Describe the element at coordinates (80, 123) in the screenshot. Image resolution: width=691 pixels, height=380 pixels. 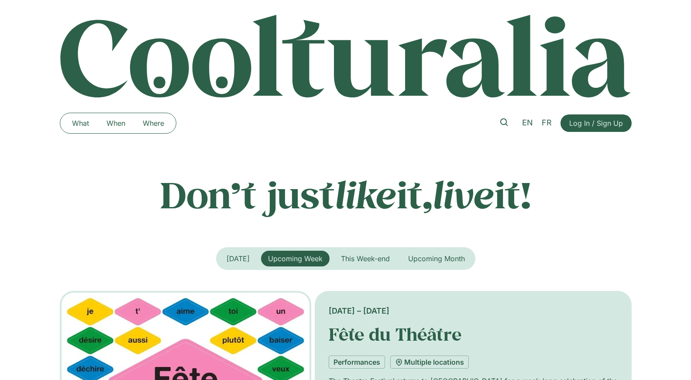
I see `a: What` at that location.